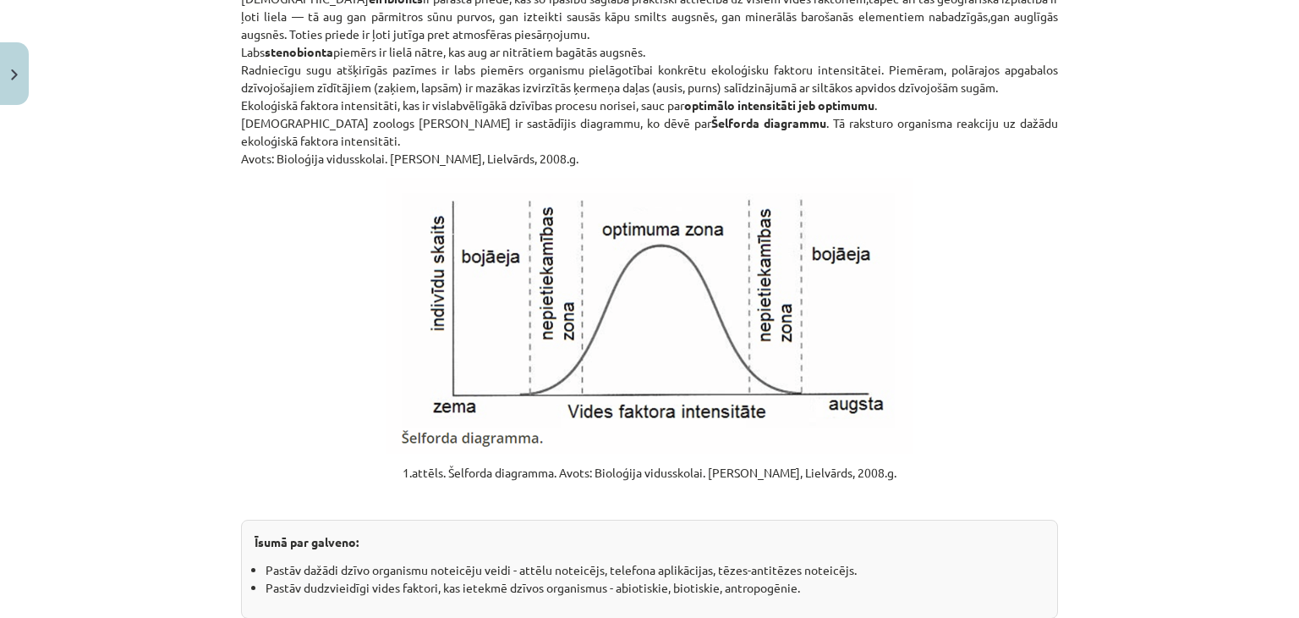 The width and height of the screenshot is (1299, 618). What do you see at coordinates (14, 74) in the screenshot?
I see `img: icon-close-lesson-0947bae3869378f0d4975bcd49f059093ad1ed9edebbc8119c70593378902aed.svg` at bounding box center [14, 74].